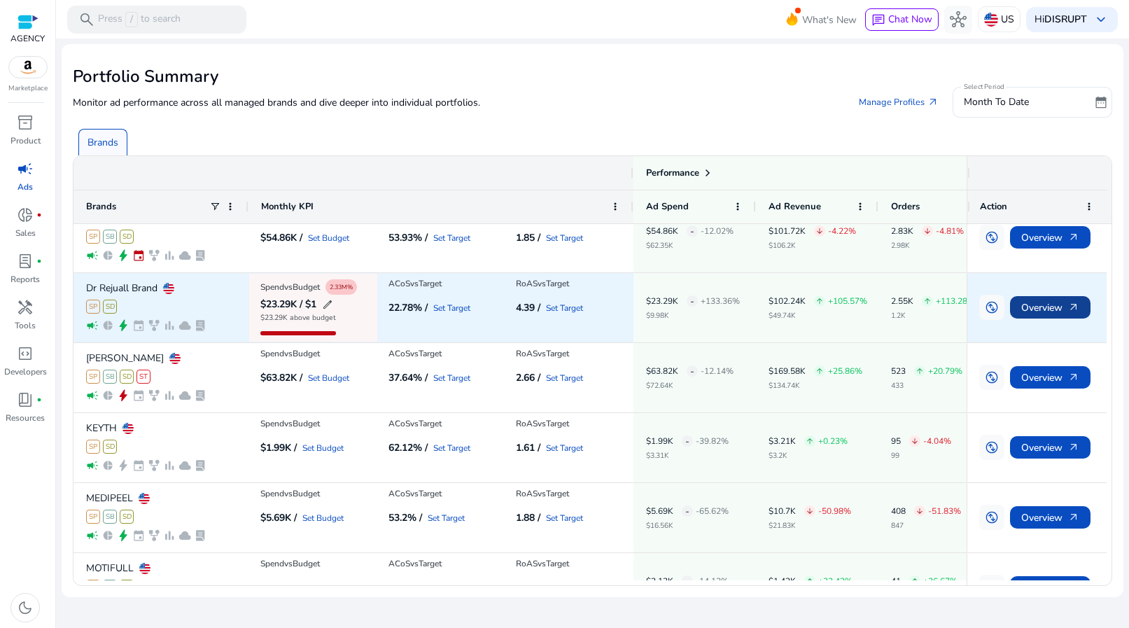  I want to click on p: $62.35K, so click(689, 246).